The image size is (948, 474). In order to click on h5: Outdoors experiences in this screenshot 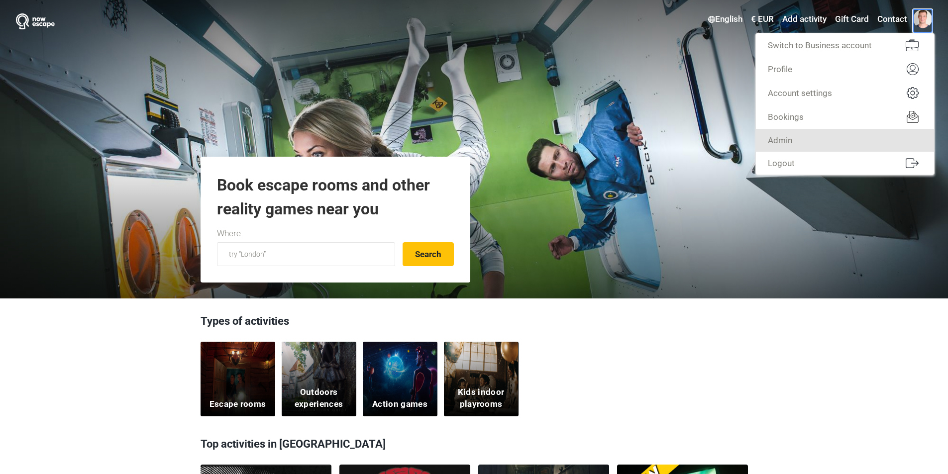, I will do `click(319, 399)`.